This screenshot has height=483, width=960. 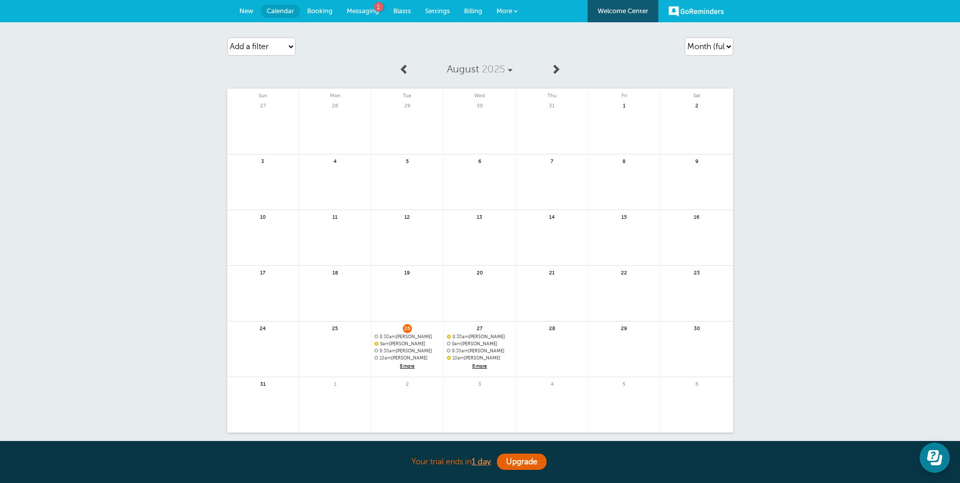 What do you see at coordinates (480, 272) in the screenshot?
I see `span: 20` at bounding box center [480, 272].